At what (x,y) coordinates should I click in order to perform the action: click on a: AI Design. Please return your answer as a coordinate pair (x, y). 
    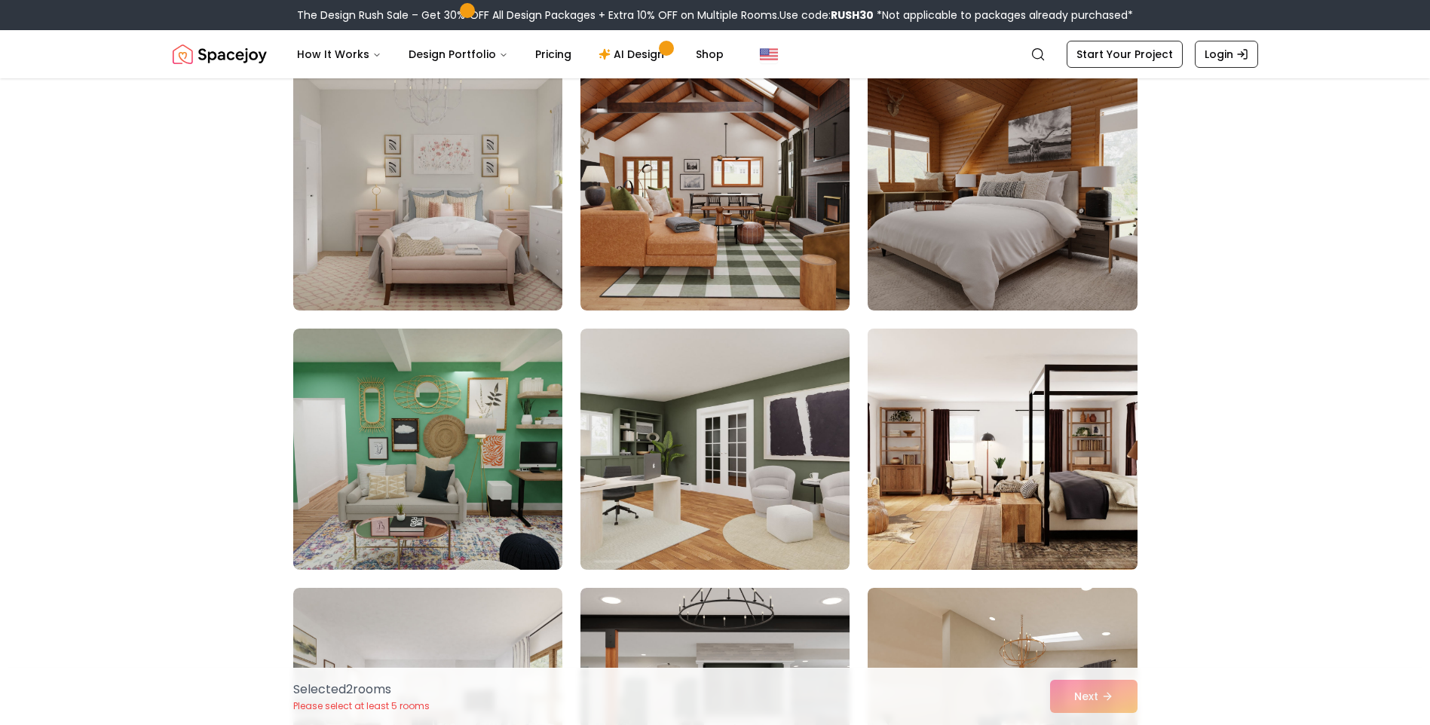
    Looking at the image, I should click on (633, 54).